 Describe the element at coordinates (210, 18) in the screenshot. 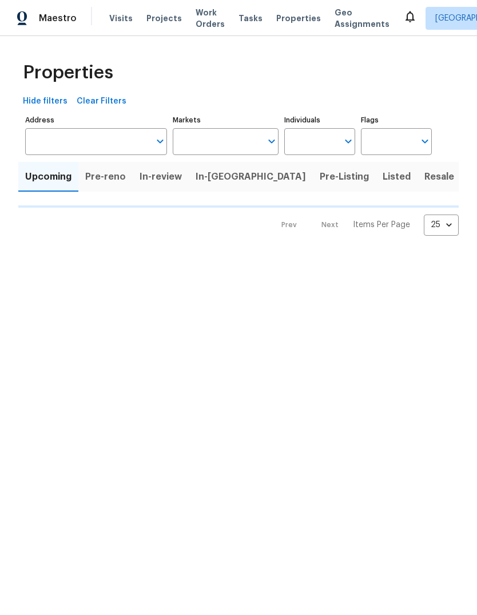

I see `span: Work Orders` at that location.